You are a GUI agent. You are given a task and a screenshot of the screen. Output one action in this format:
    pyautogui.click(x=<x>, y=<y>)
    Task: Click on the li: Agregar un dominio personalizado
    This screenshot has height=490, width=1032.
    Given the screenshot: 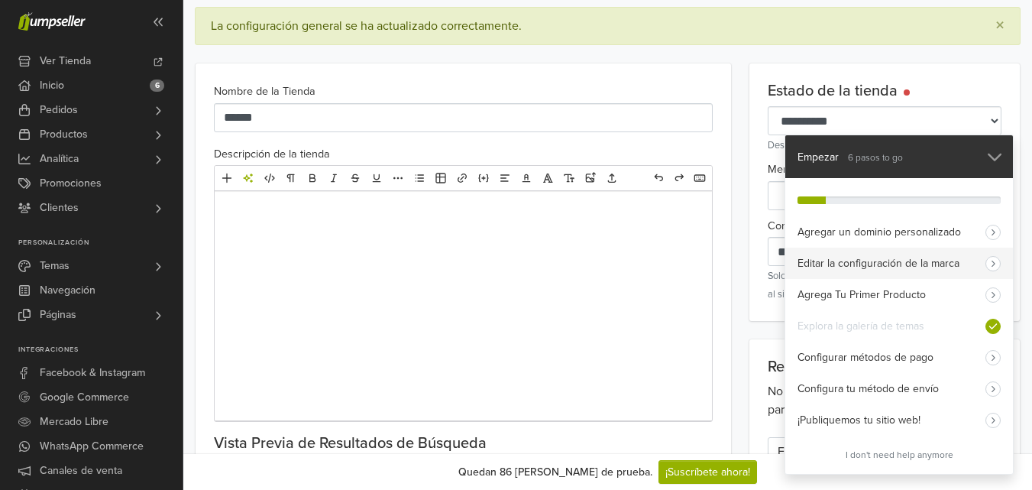 What is the action you would take?
    pyautogui.click(x=899, y=232)
    